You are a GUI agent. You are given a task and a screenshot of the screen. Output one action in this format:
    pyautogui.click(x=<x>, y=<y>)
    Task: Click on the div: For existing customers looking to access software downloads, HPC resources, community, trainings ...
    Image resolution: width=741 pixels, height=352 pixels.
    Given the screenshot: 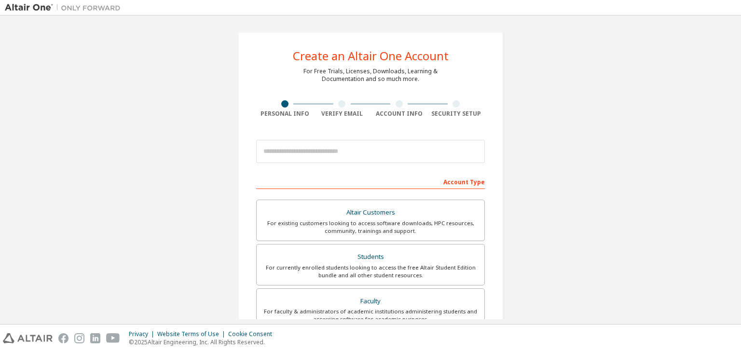 What is the action you would take?
    pyautogui.click(x=371, y=227)
    